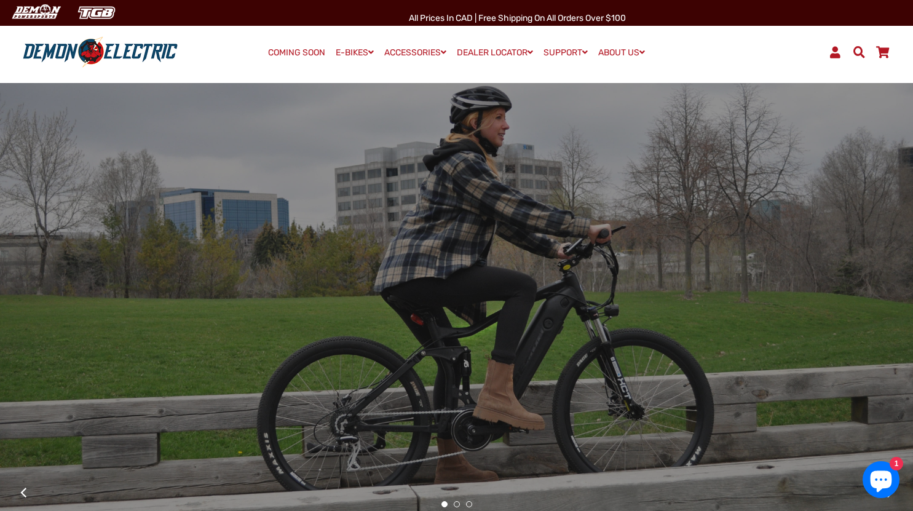  I want to click on a: COMING SOON, so click(296, 53).